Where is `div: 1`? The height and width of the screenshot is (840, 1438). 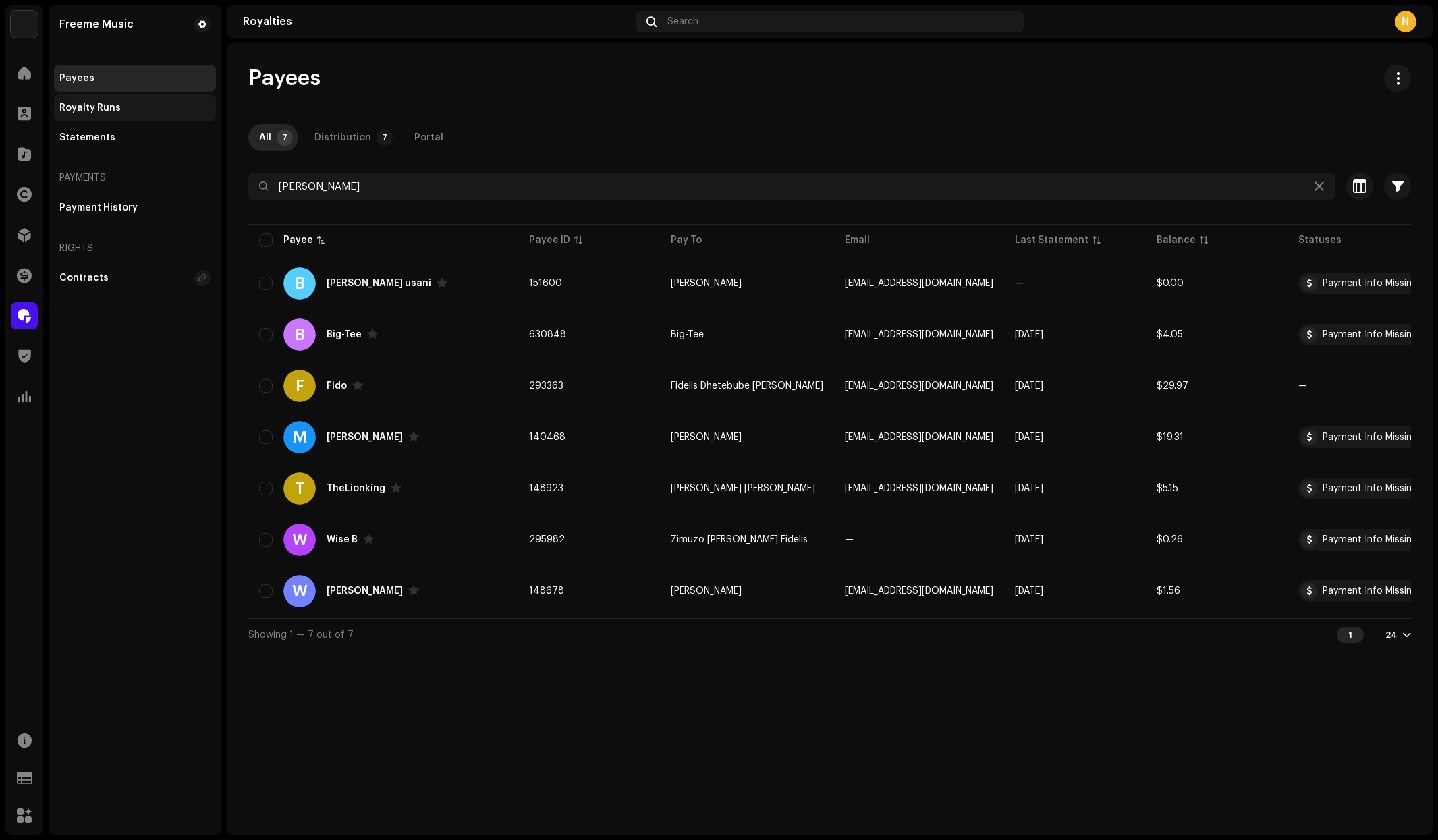
div: 1 is located at coordinates (1350, 635).